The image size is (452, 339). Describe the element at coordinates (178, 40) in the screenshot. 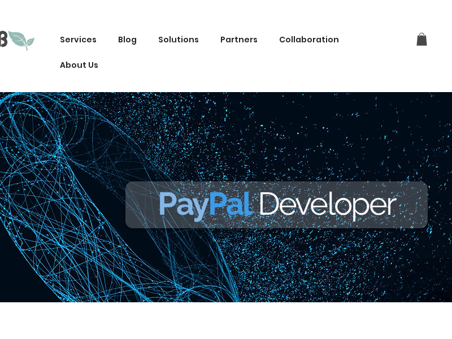

I see `div: Solutions` at that location.